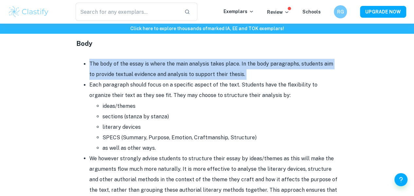  I want to click on li: SPECS (Summary, Purpose, Emotion, Craftmanship, Structure), so click(220, 137).